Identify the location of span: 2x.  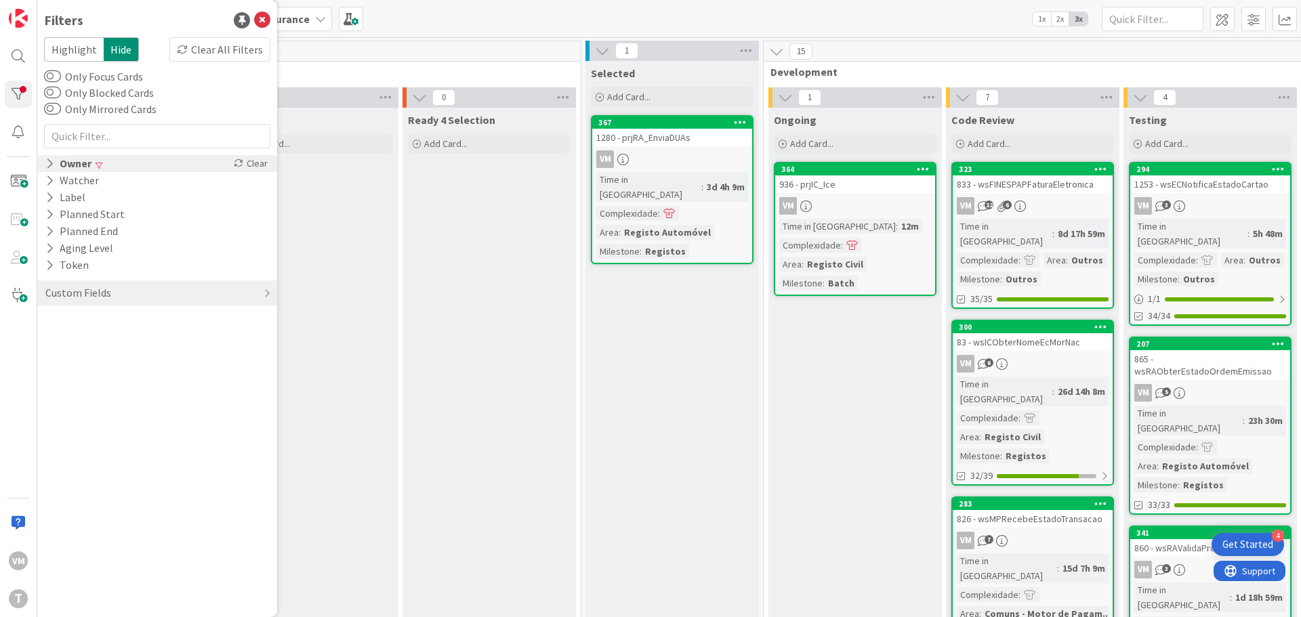
(1059, 19).